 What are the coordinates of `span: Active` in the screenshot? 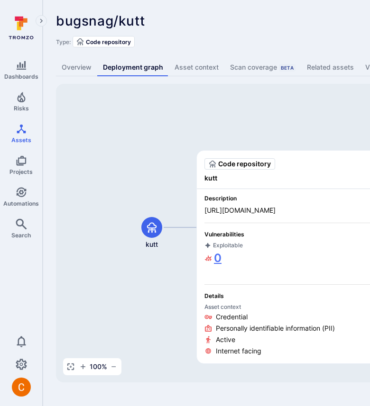 It's located at (225, 340).